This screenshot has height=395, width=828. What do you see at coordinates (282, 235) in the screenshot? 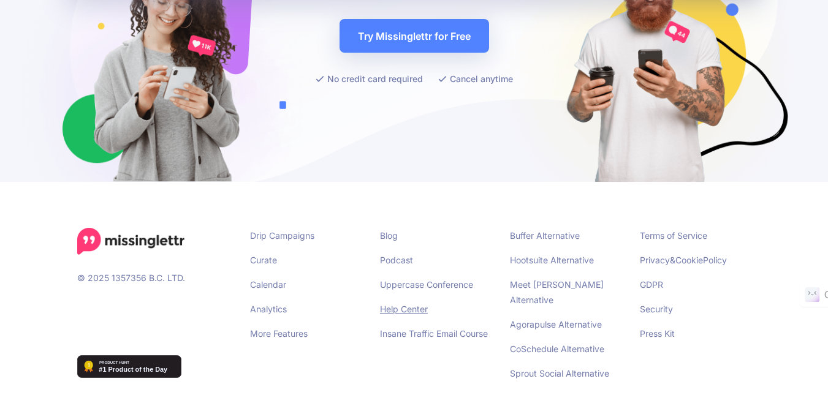
I see `a: Drip Campaigns` at bounding box center [282, 235].